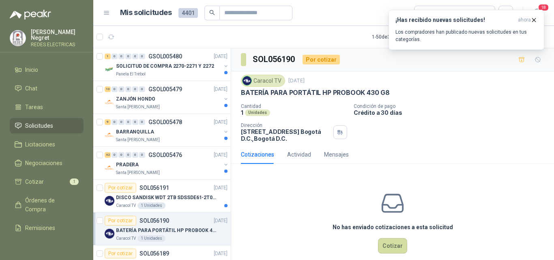 This screenshot has width=554, height=260. I want to click on h3: SOL056190, so click(274, 59).